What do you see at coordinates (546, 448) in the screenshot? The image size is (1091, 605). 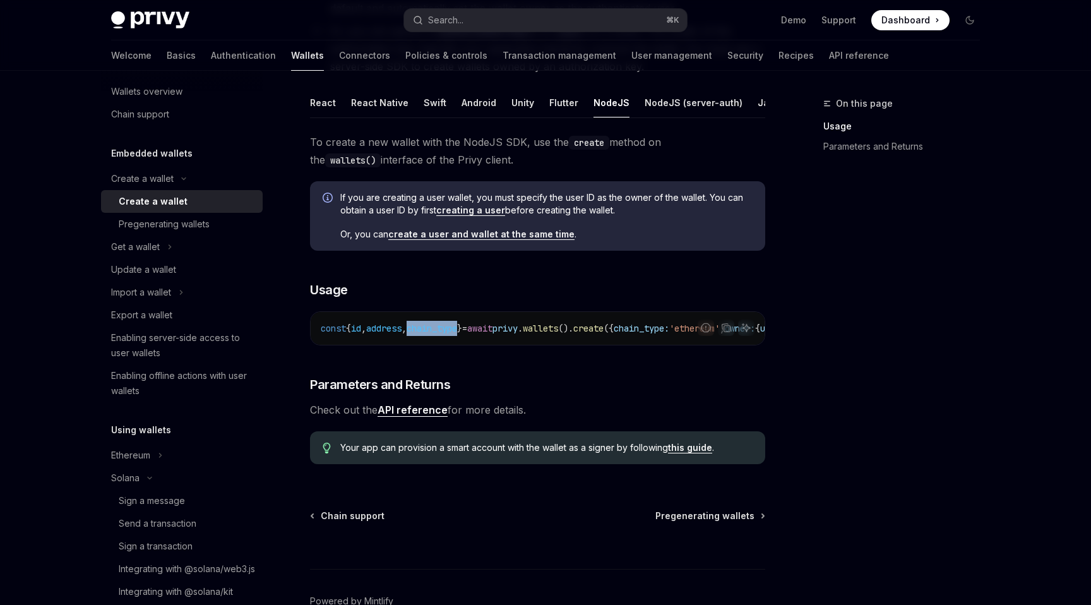 I see `span: Your app can provision a smart account with the wallet as a signer by following .` at bounding box center [546, 448].